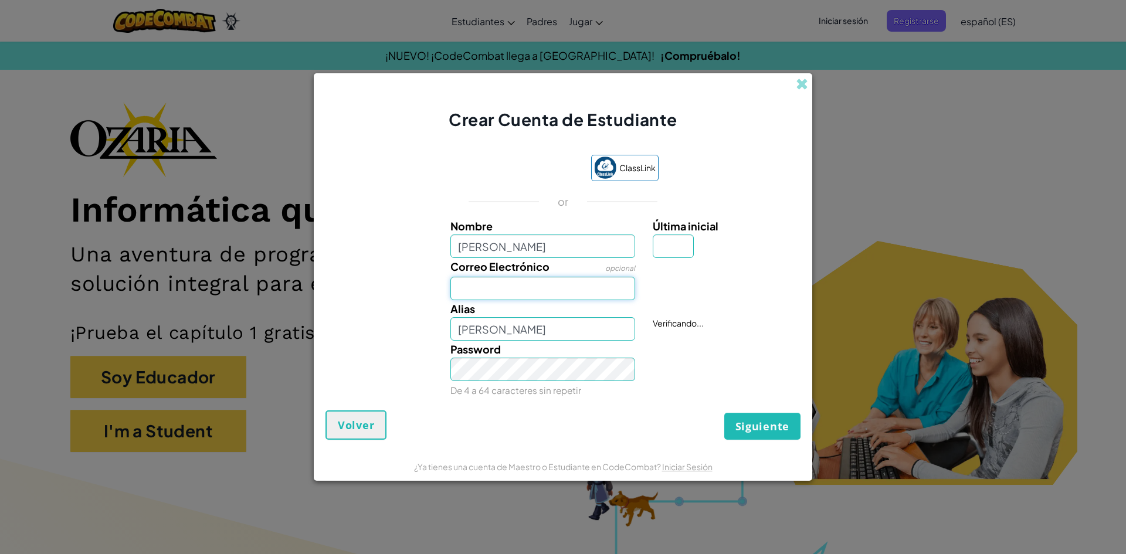  Describe the element at coordinates (463, 308) in the screenshot. I see `span: Alias` at that location.